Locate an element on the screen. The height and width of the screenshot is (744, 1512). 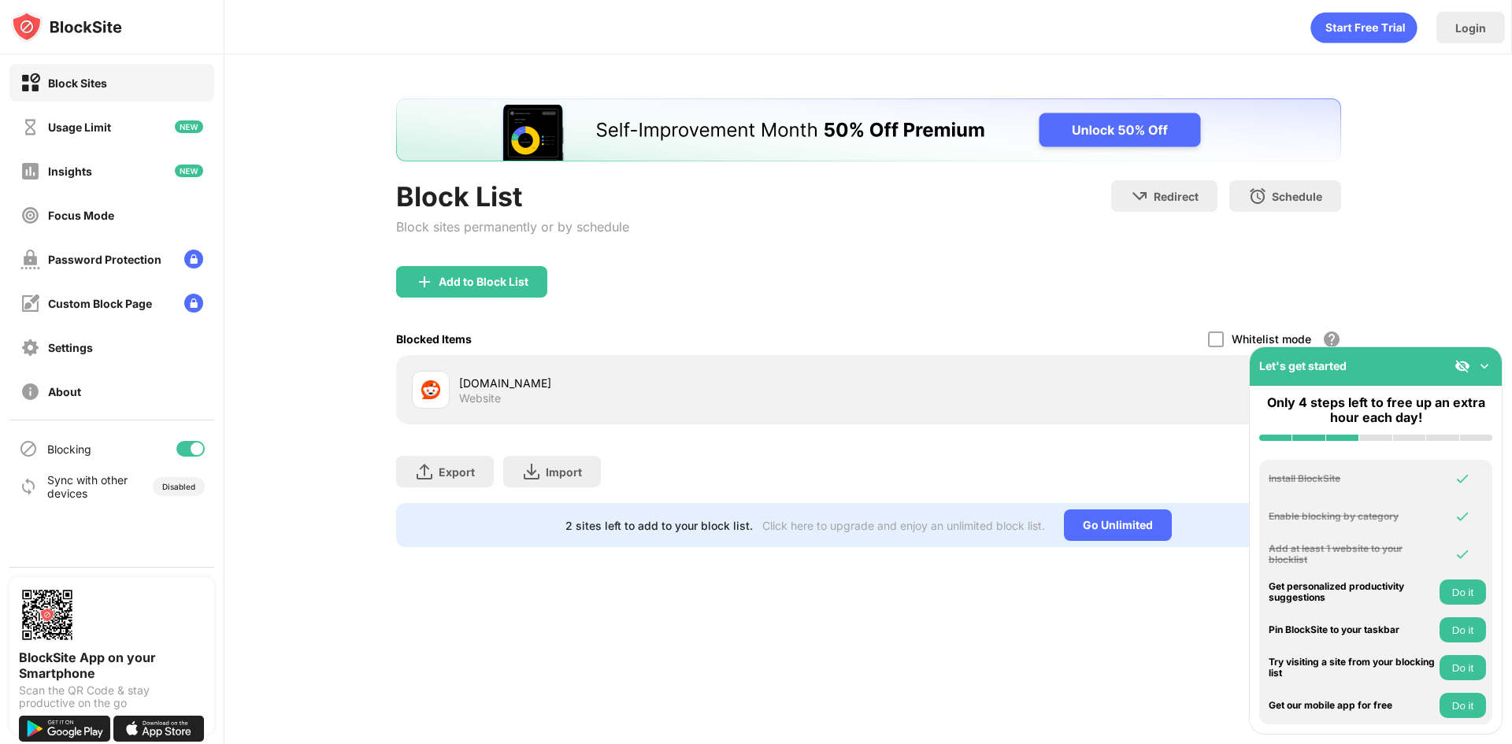
img: download-on-the-app-store.svg is located at coordinates (159, 729).